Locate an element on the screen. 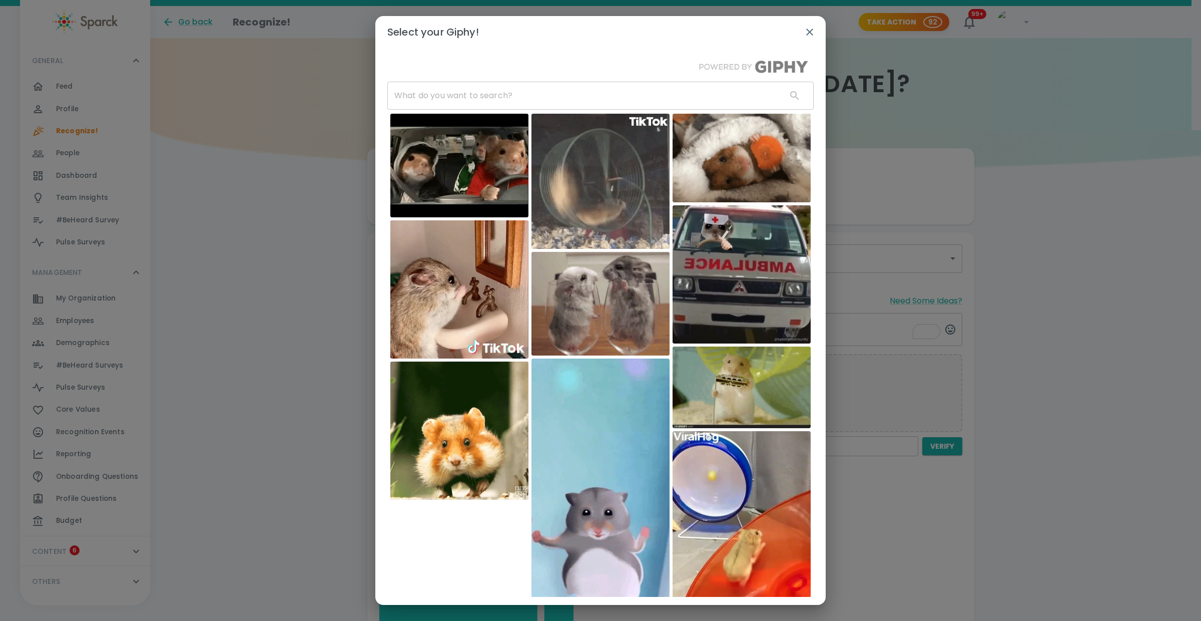 The height and width of the screenshot is (621, 1201). img: Hamster GIF by TikTok France is located at coordinates (459, 289).